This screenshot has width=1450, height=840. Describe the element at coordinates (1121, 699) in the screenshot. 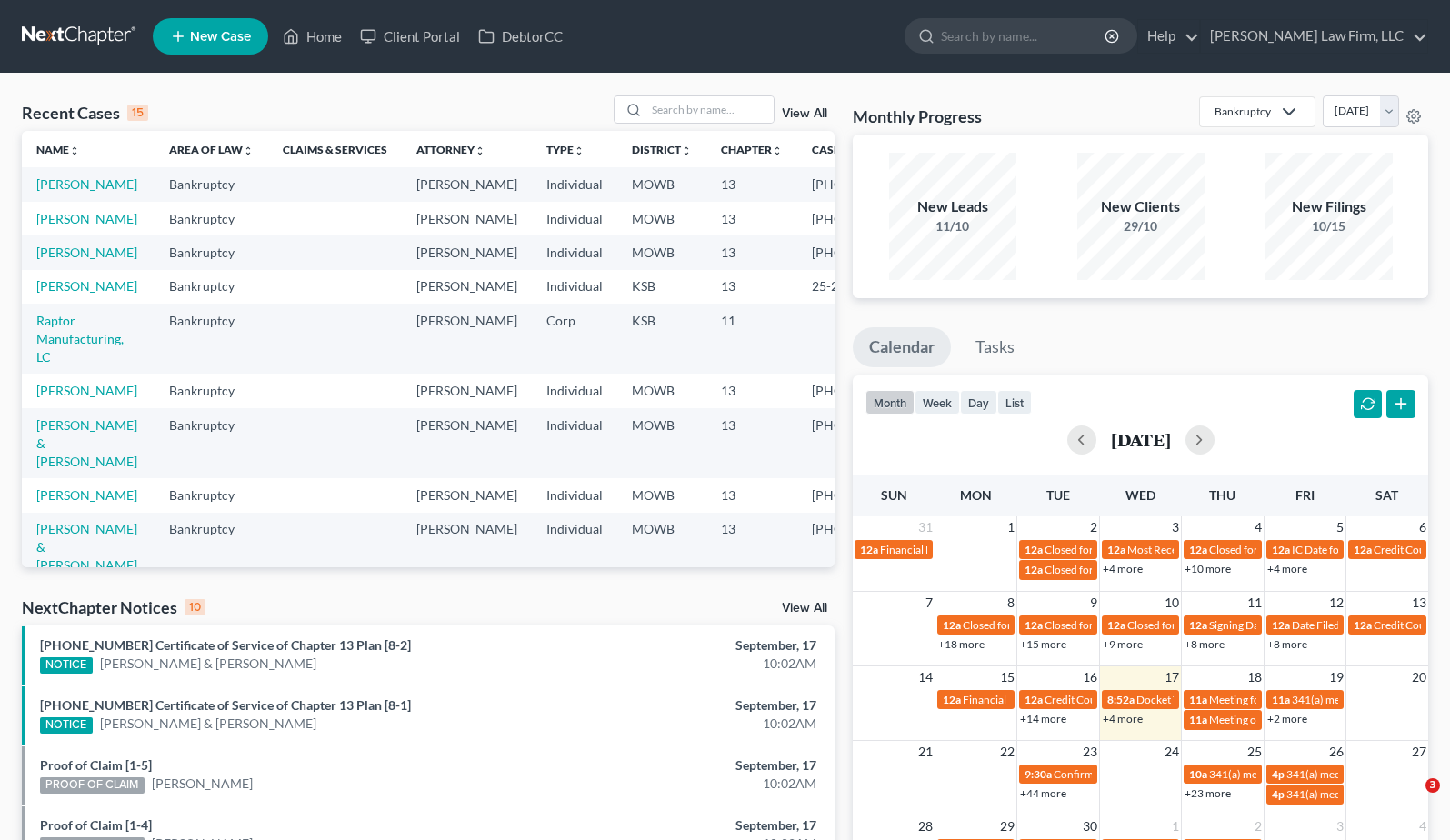

I see `span: 8:52a` at that location.